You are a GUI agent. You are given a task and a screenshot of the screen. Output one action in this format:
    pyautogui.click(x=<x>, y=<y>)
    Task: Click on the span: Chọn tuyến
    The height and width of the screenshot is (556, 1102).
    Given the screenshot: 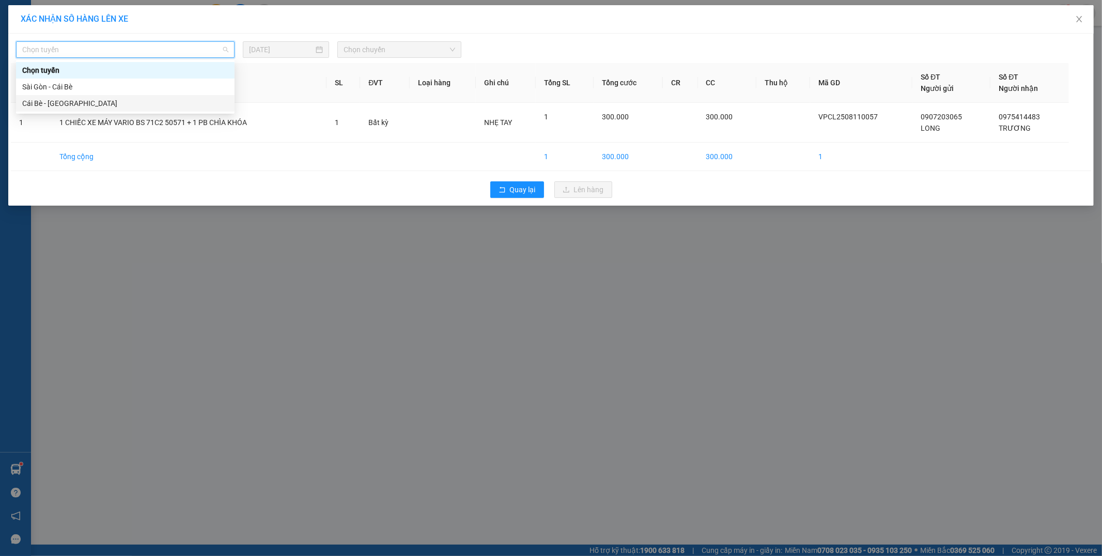 What is the action you would take?
    pyautogui.click(x=125, y=50)
    